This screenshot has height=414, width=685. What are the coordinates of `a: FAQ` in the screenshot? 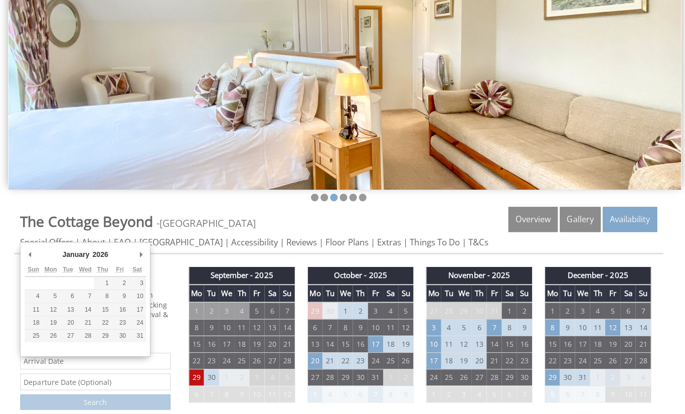 It's located at (121, 240).